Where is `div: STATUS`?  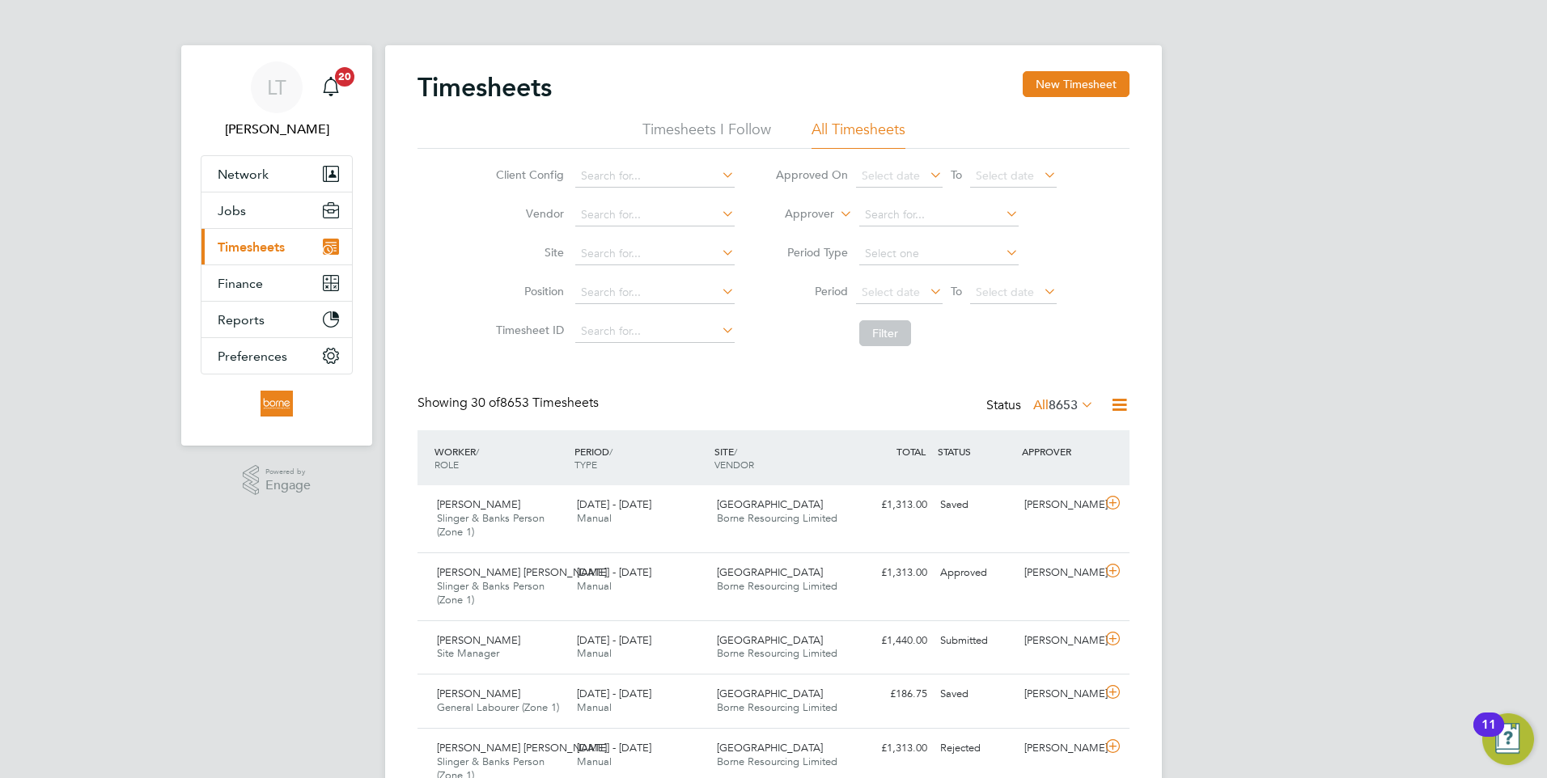 div: STATUS is located at coordinates (976, 451).